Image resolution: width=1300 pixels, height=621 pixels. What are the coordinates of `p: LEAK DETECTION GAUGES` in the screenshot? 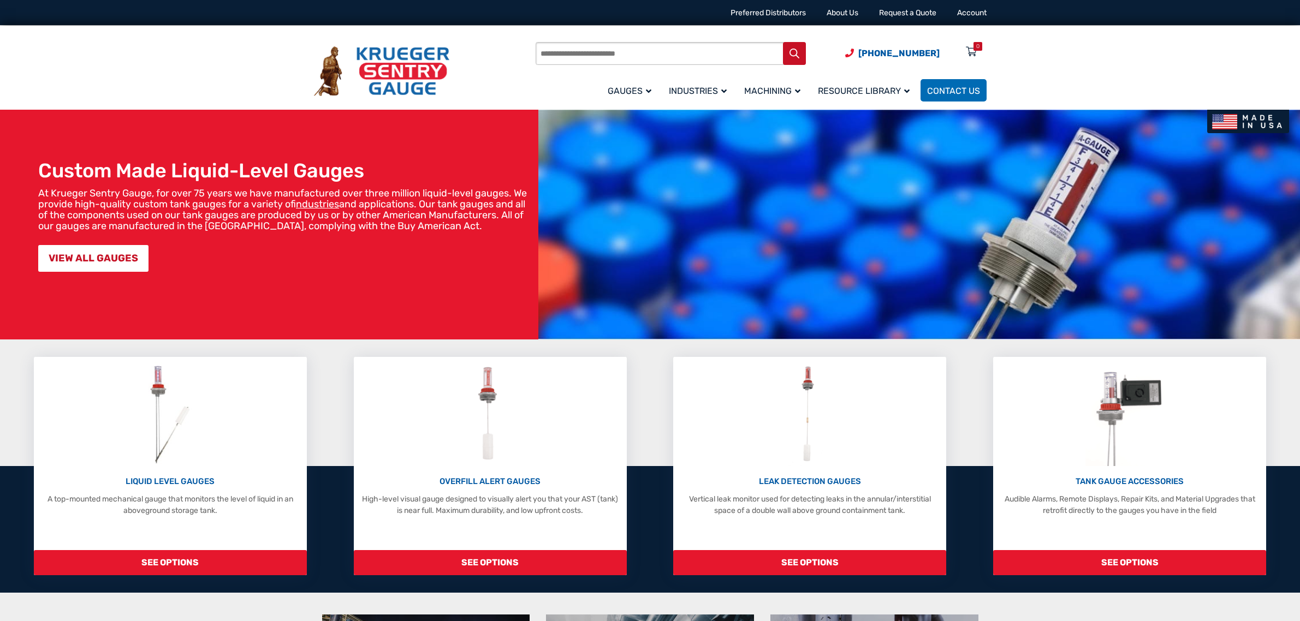 It's located at (810, 482).